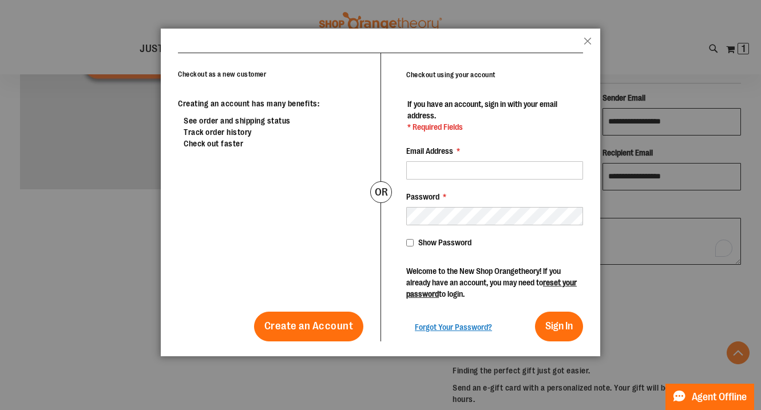 The image size is (761, 410). What do you see at coordinates (274, 144) in the screenshot?
I see `li: Check out faster` at bounding box center [274, 144].